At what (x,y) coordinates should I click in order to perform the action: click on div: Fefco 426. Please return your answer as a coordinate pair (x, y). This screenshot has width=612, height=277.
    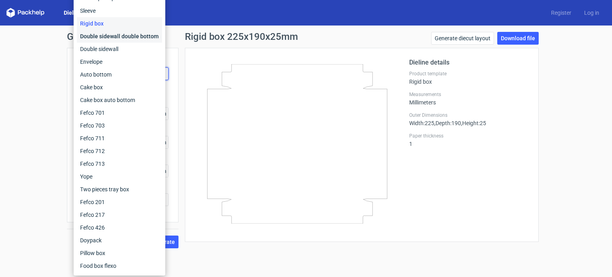
    Looking at the image, I should click on (119, 227).